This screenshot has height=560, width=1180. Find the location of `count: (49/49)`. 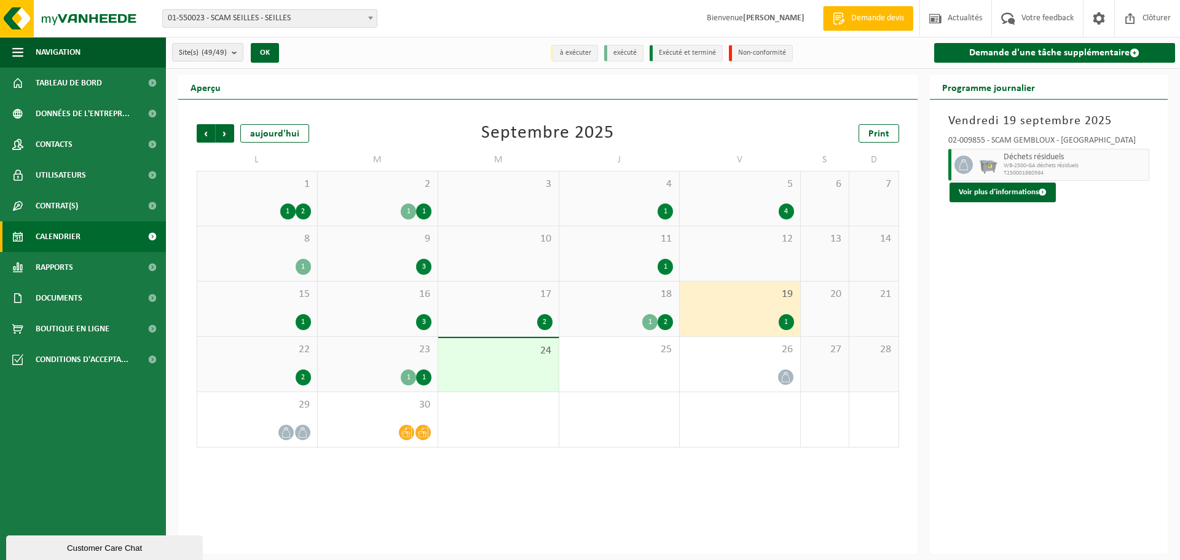

count: (49/49) is located at coordinates (214, 52).